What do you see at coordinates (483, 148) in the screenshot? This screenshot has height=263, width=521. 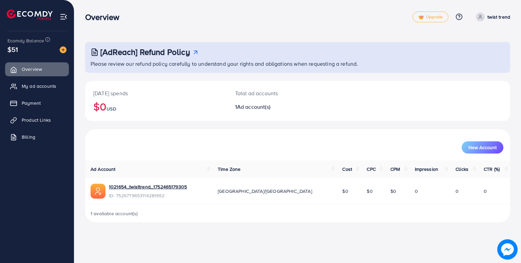 I see `button: New Account` at bounding box center [483, 148].